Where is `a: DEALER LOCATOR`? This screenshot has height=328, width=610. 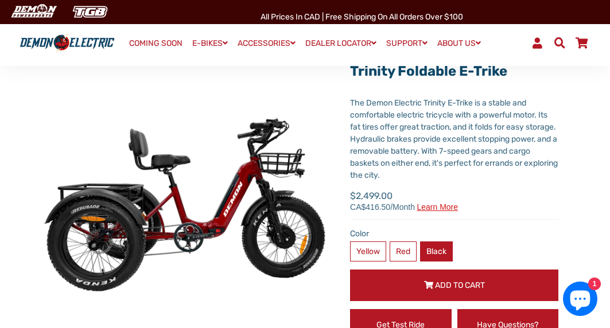
a: DEALER LOCATOR is located at coordinates (341, 43).